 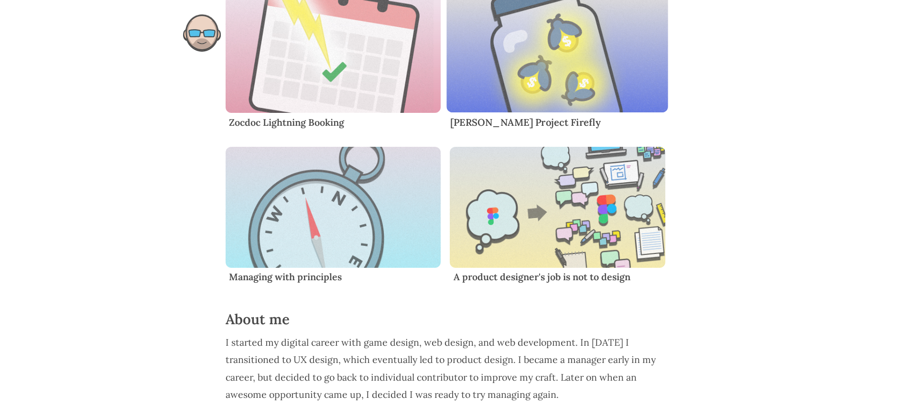 I want to click on img: Tim Dosé logo, so click(x=202, y=33).